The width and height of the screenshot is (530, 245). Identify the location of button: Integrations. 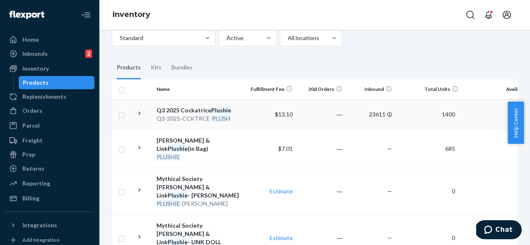
(50, 226).